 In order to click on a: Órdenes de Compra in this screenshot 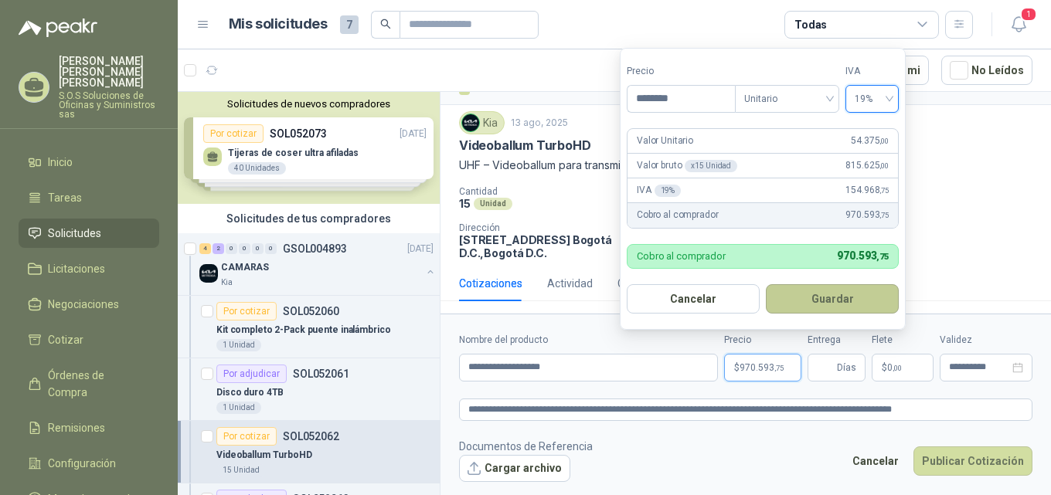, I will do `click(89, 384)`.